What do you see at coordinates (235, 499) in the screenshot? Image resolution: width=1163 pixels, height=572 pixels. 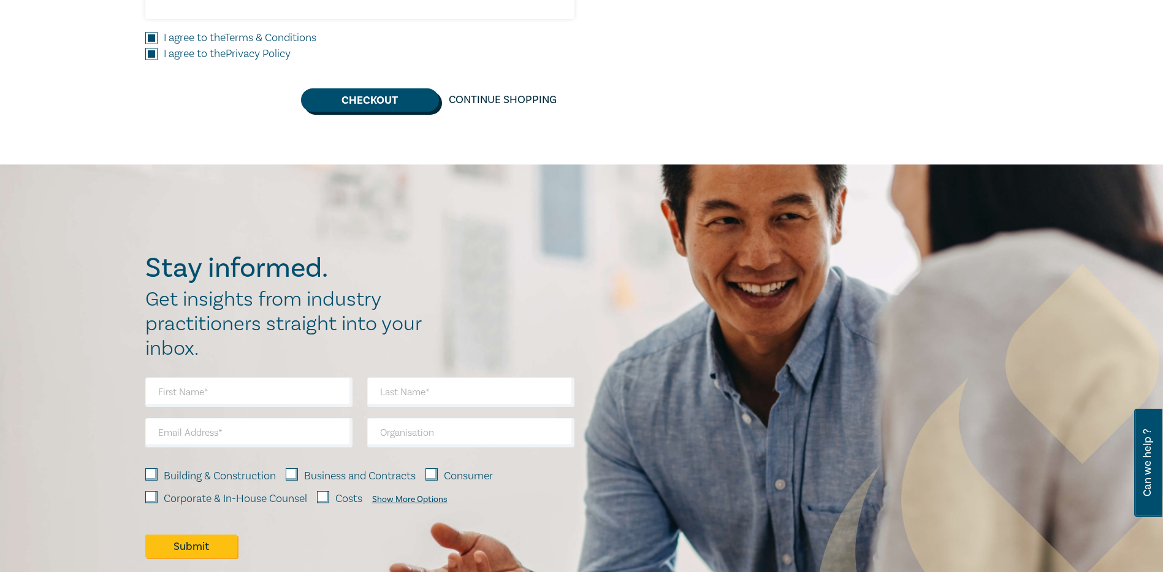 I see `label: Corporate & In-House Counsel` at bounding box center [235, 499].